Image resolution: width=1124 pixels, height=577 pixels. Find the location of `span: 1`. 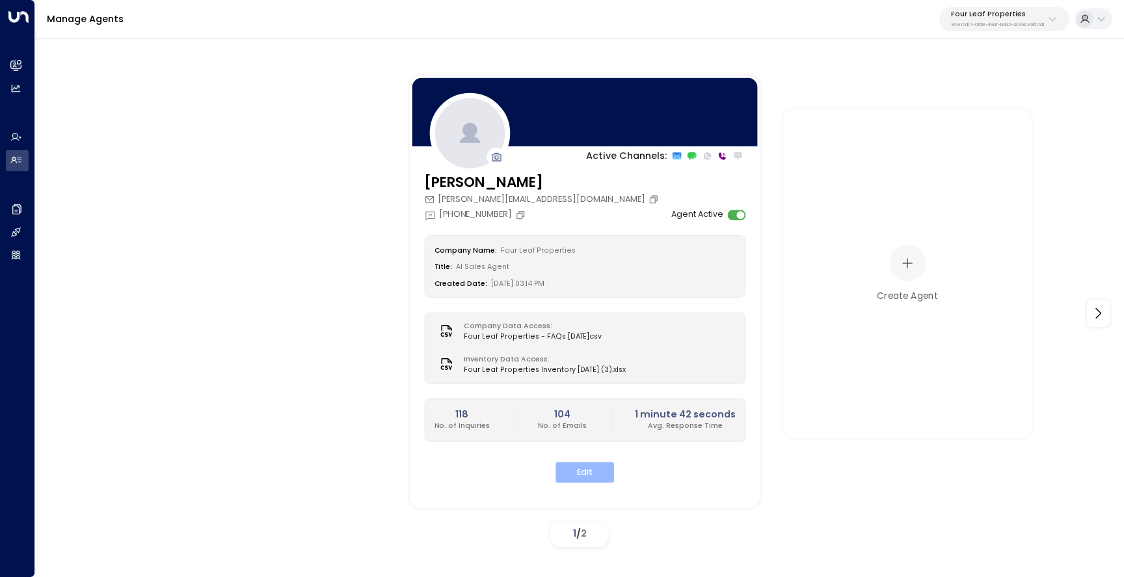

span: 1 is located at coordinates (575, 533).